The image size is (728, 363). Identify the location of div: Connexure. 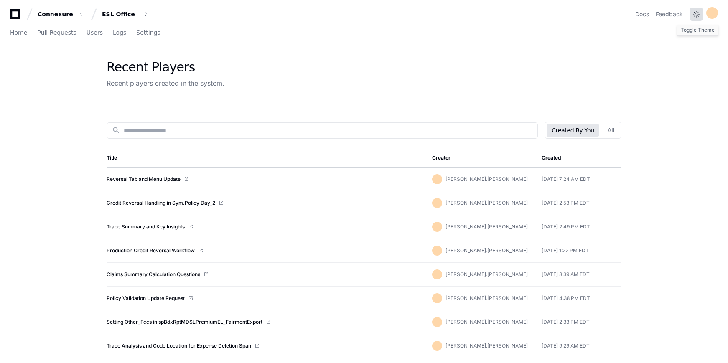
(56, 14).